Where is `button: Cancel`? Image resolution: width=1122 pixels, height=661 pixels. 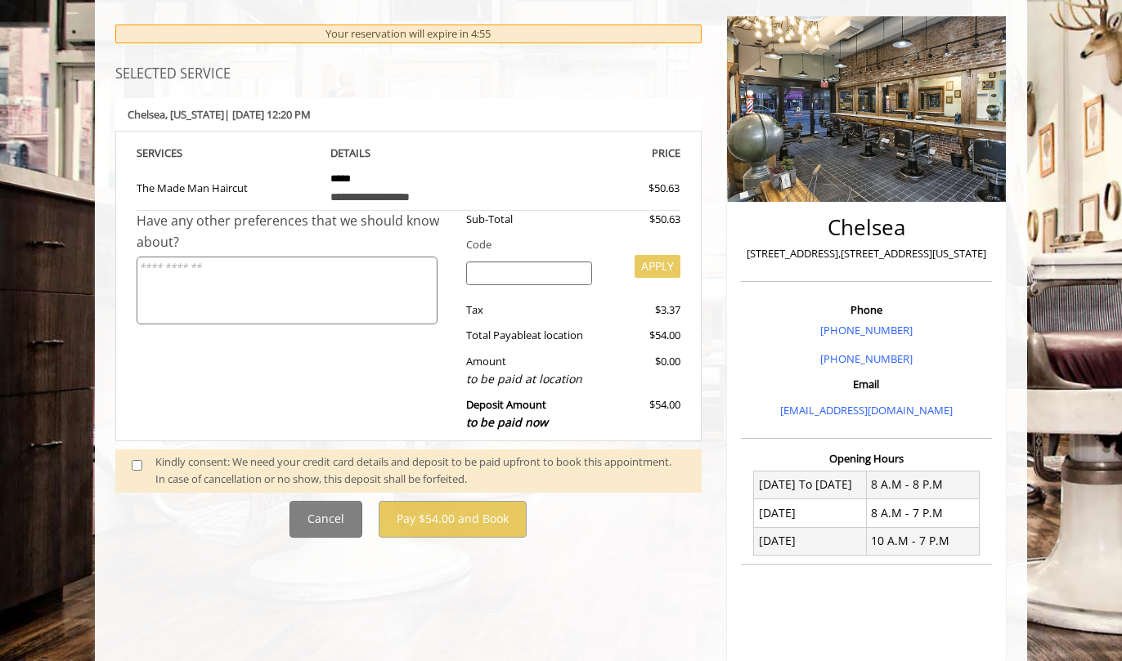
button: Cancel is located at coordinates (325, 519).